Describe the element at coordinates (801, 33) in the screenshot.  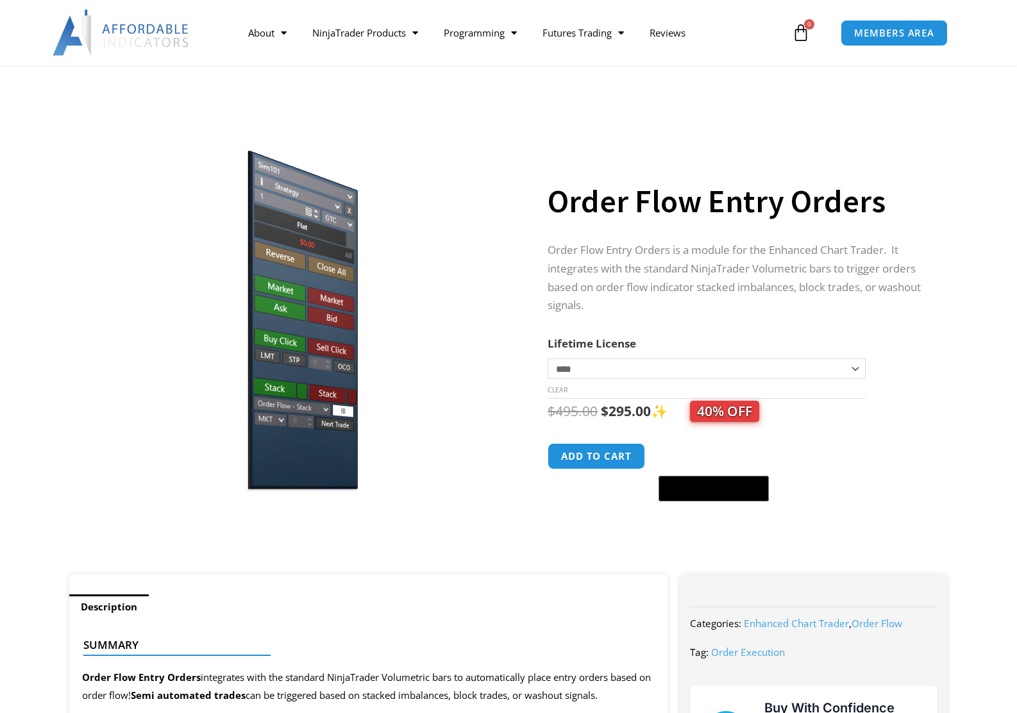
I see `a: 0` at that location.